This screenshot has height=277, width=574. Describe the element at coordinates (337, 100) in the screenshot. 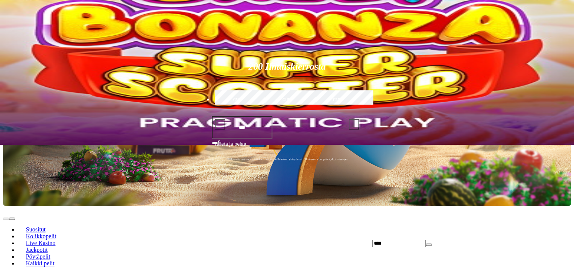

I see `label: €250` at that location.